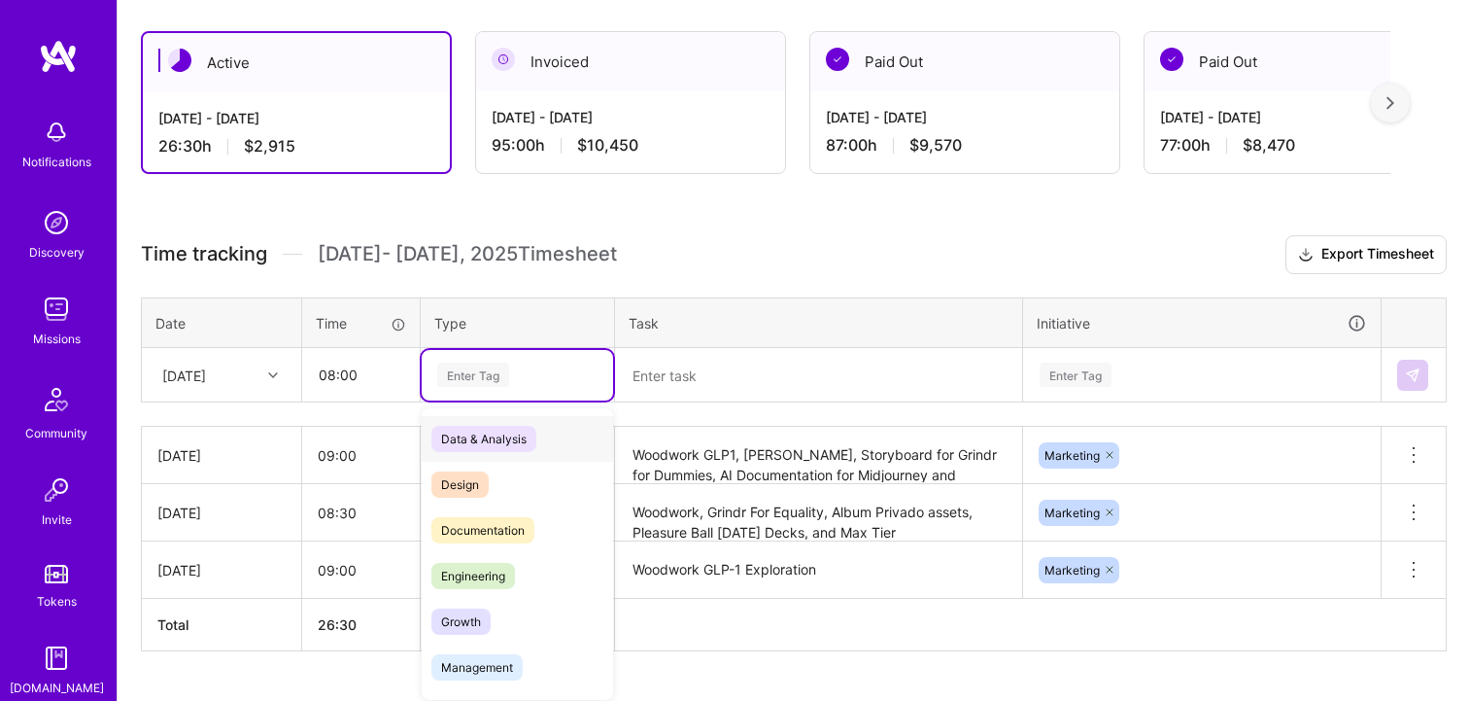 Image resolution: width=1470 pixels, height=701 pixels. Describe the element at coordinates (56, 519) in the screenshot. I see `div: Invite` at that location.